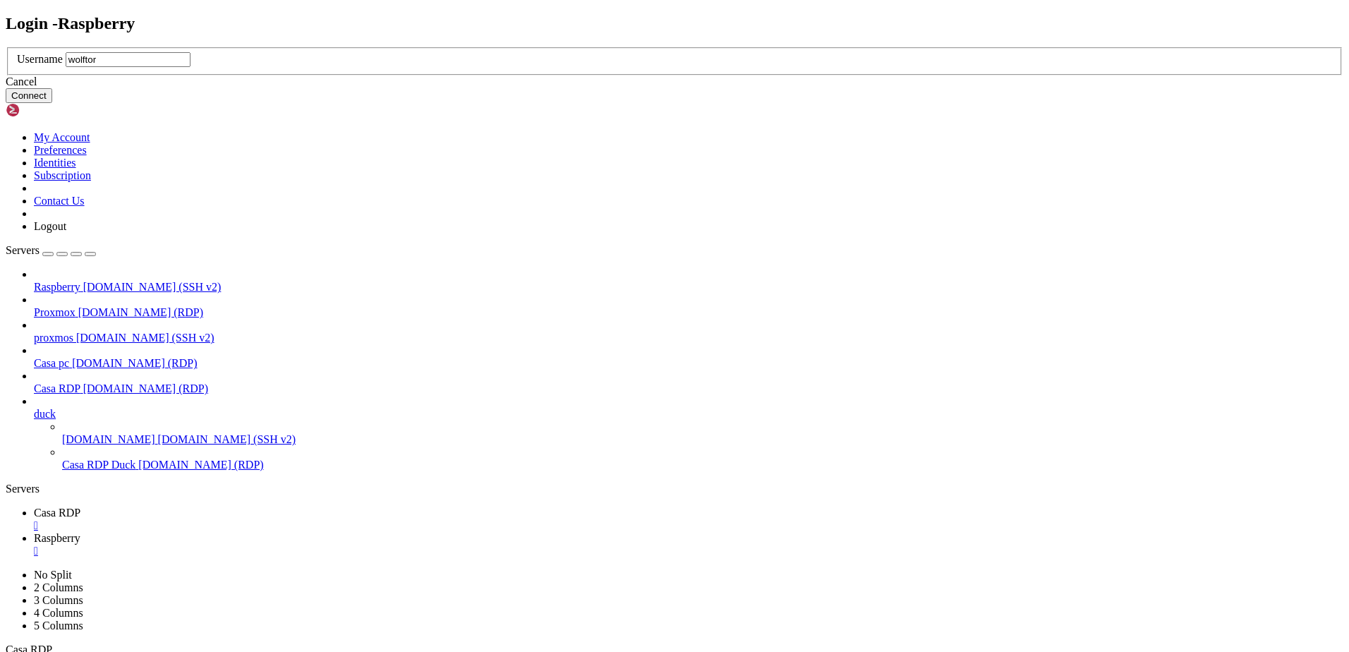  What do you see at coordinates (689, 433) in the screenshot?
I see `li: duck` at bounding box center [689, 433].